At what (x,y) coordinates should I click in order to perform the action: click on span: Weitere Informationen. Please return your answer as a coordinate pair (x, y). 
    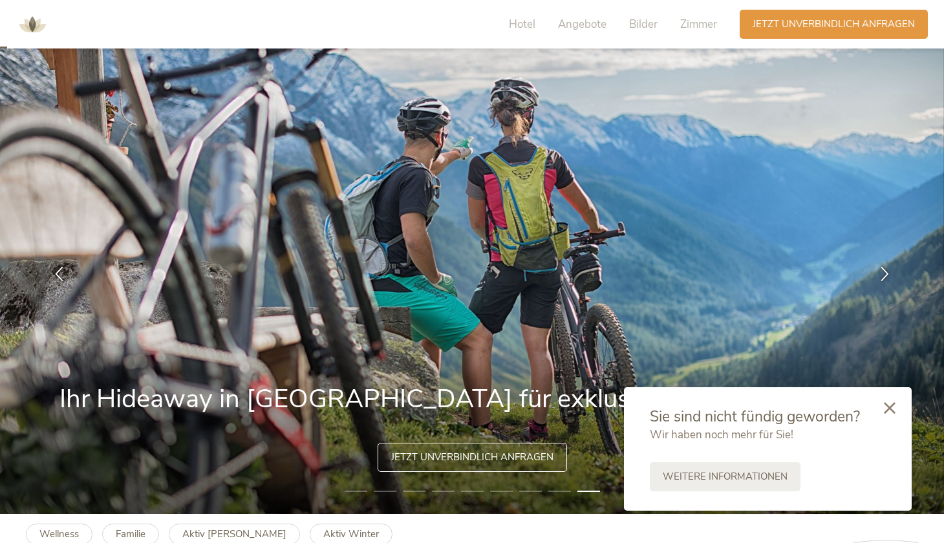
    Looking at the image, I should click on (725, 477).